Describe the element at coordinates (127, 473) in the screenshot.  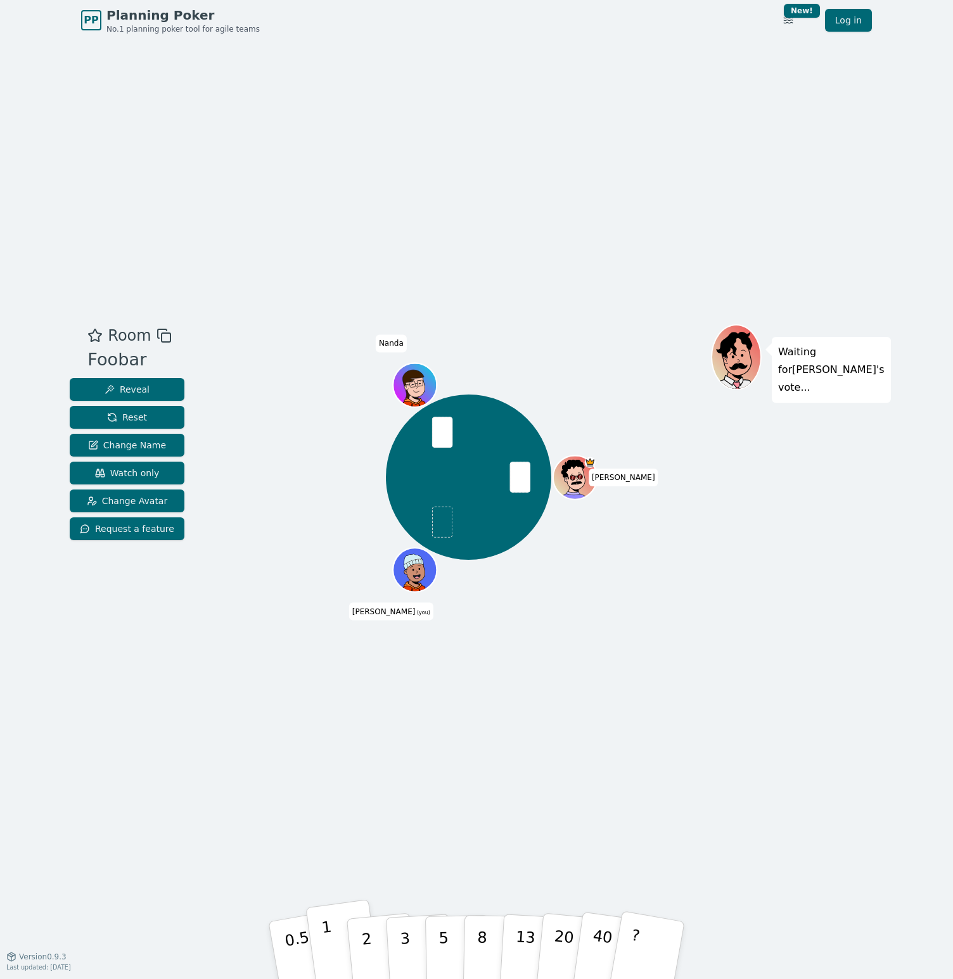
I see `span: Watch only` at that location.